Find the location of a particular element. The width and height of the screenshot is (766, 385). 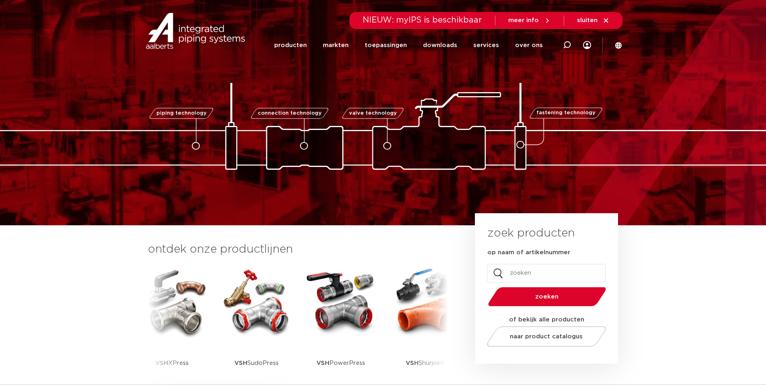

a: naar product catalogus is located at coordinates (546, 336).